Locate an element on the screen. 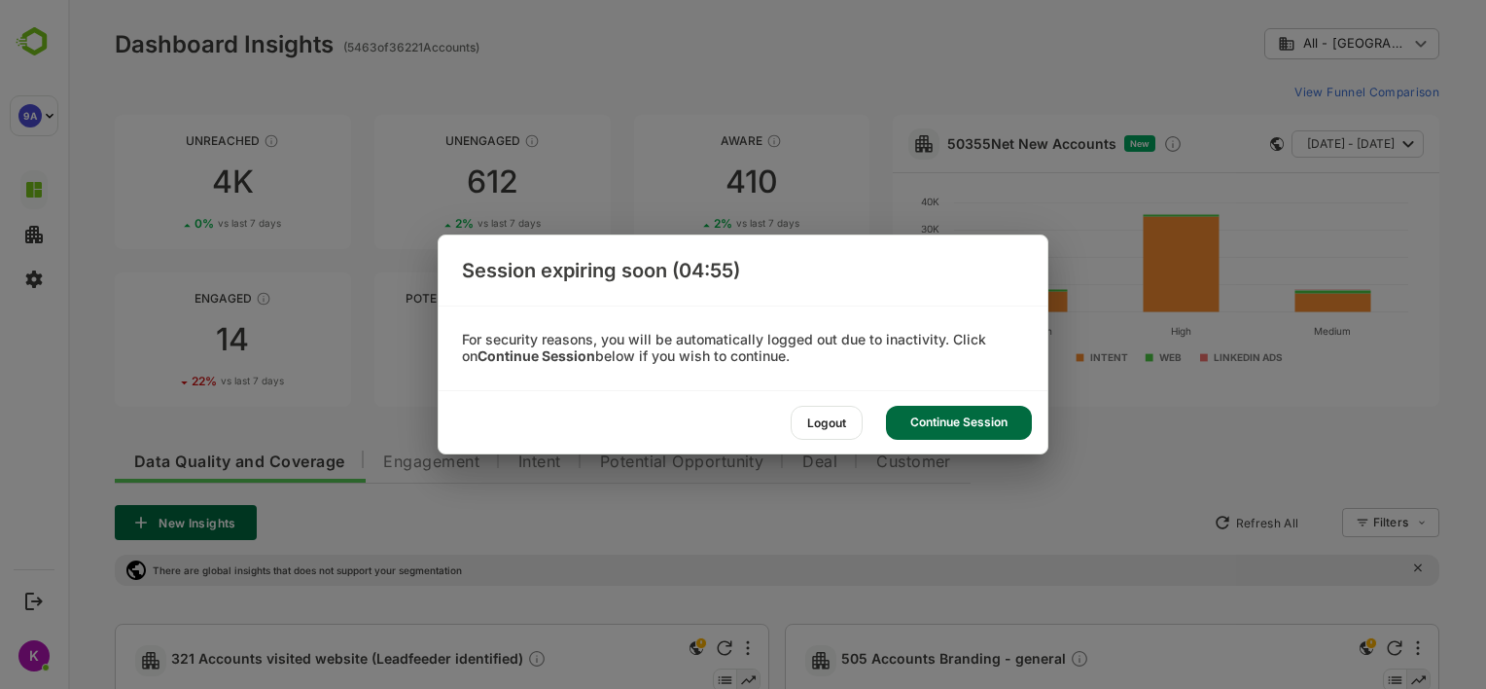 The image size is (1486, 689). button: View Funnel Comparison is located at coordinates (1295, 91).